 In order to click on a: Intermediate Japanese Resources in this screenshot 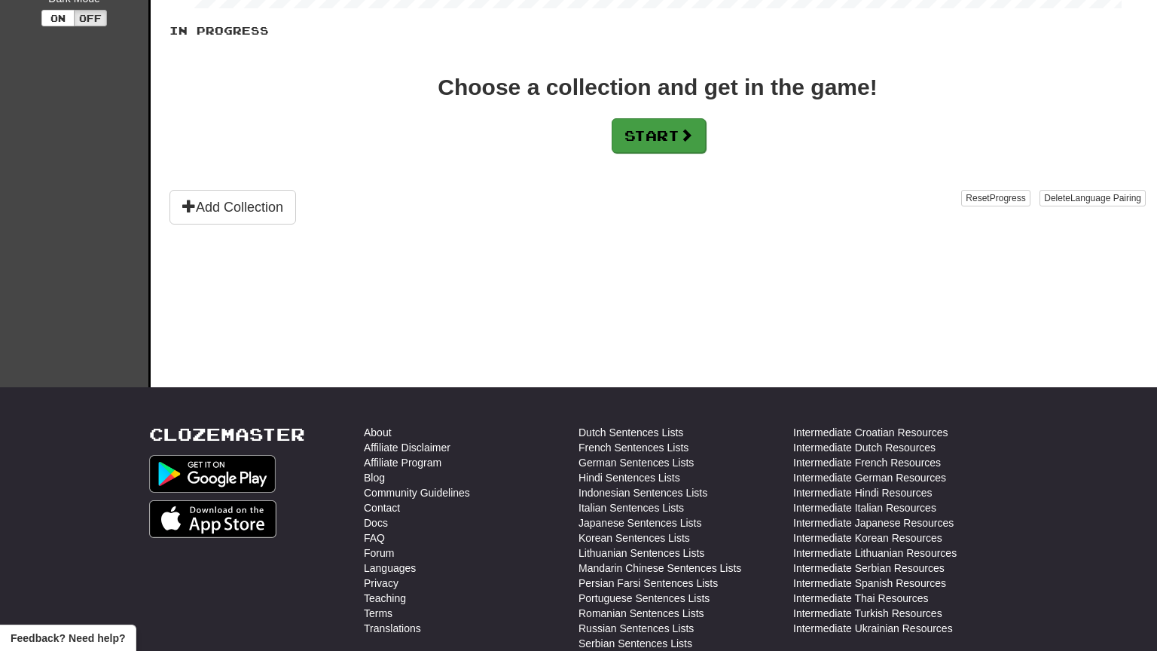, I will do `click(873, 523)`.